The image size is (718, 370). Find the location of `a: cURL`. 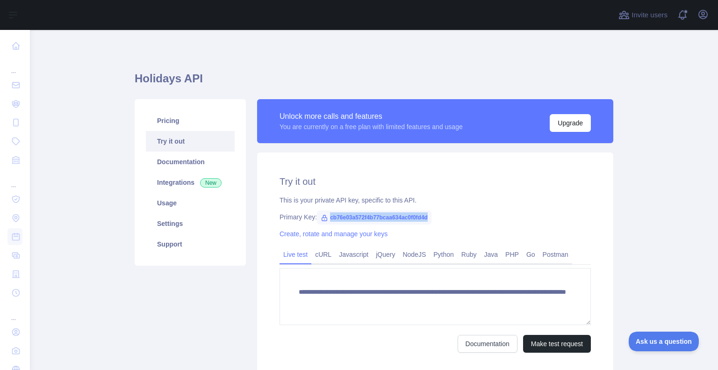

a: cURL is located at coordinates (323, 254).